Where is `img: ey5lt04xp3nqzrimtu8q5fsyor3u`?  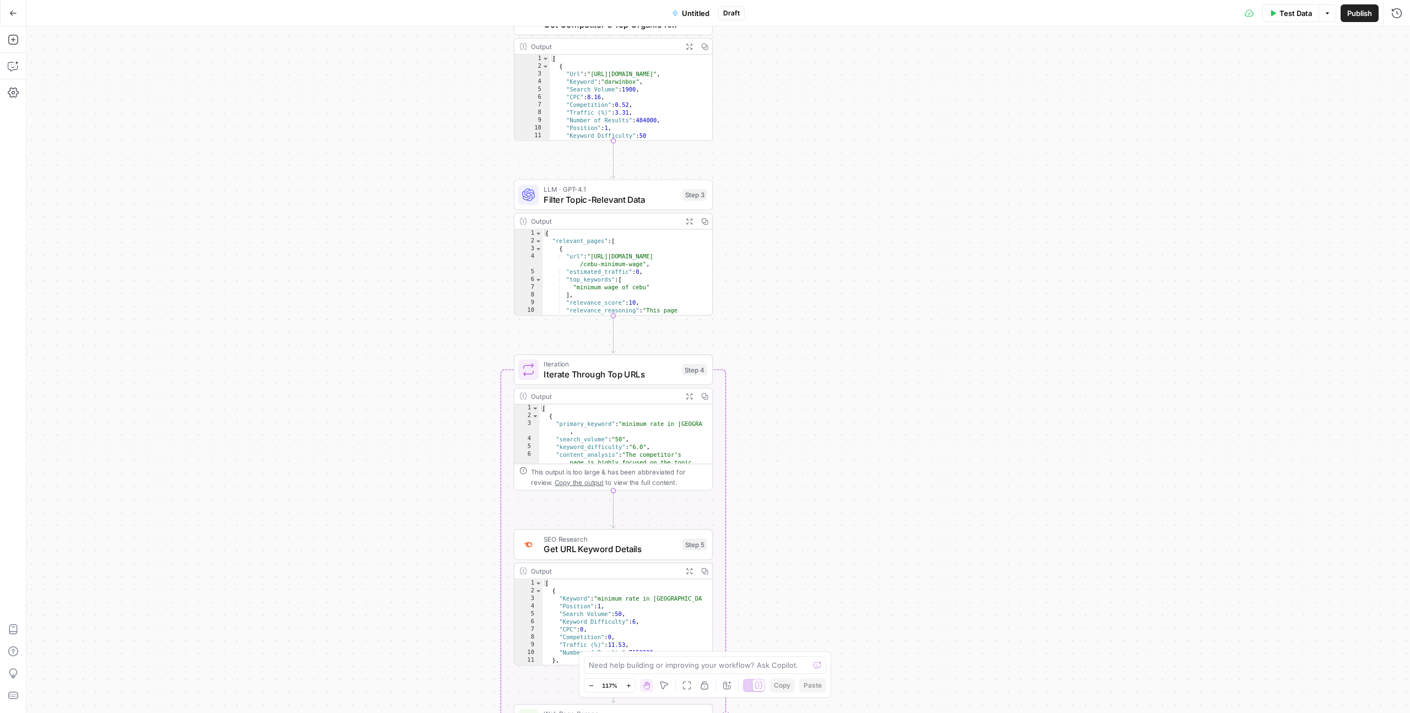
img: ey5lt04xp3nqzrimtu8q5fsyor3u is located at coordinates (528, 544).